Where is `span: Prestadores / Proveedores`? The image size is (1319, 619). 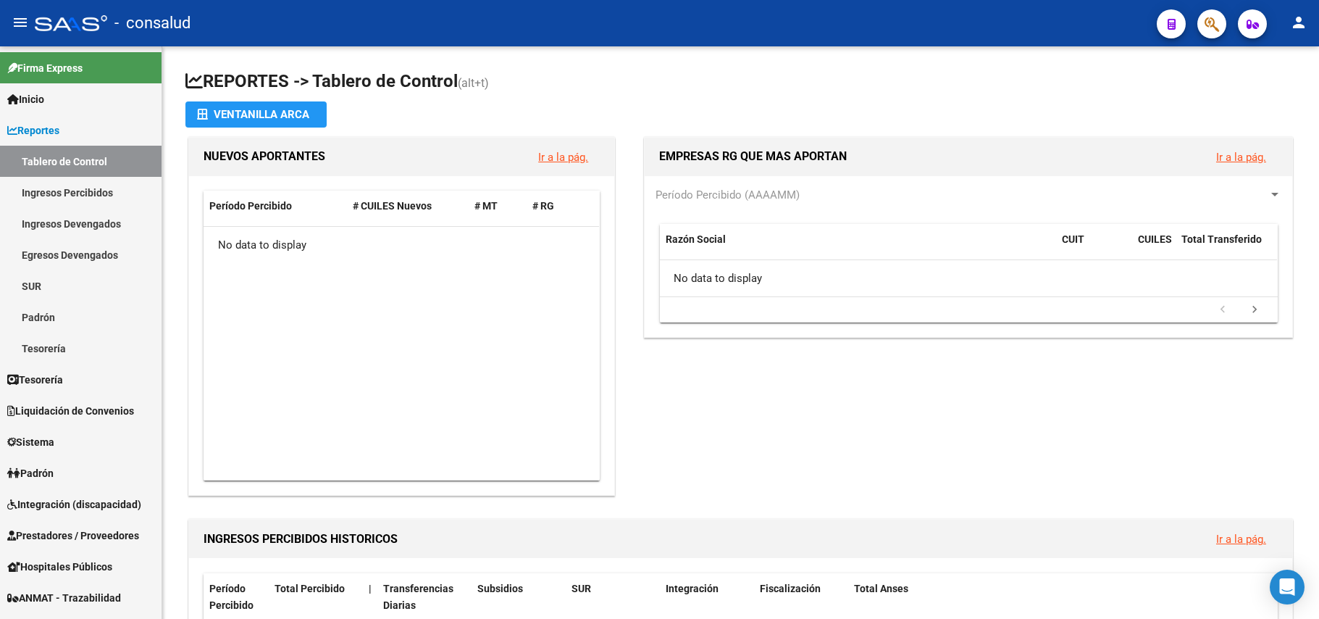 span: Prestadores / Proveedores is located at coordinates (73, 535).